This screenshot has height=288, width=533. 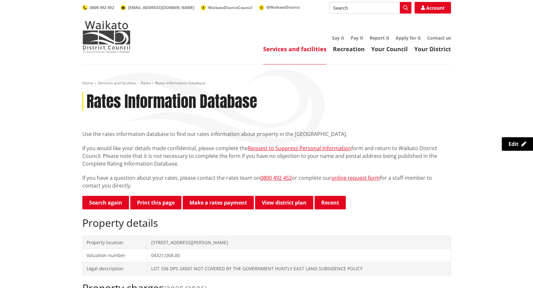 What do you see at coordinates (357, 38) in the screenshot?
I see `a: Pay it` at bounding box center [357, 38].